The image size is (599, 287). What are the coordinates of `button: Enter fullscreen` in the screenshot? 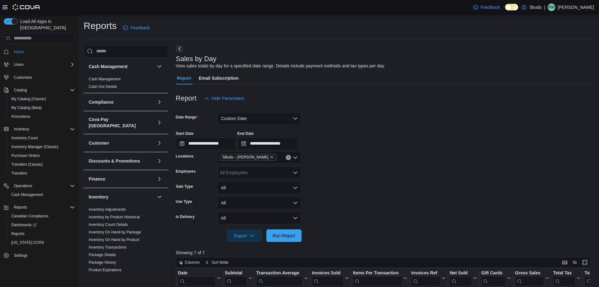 It's located at (585, 262).